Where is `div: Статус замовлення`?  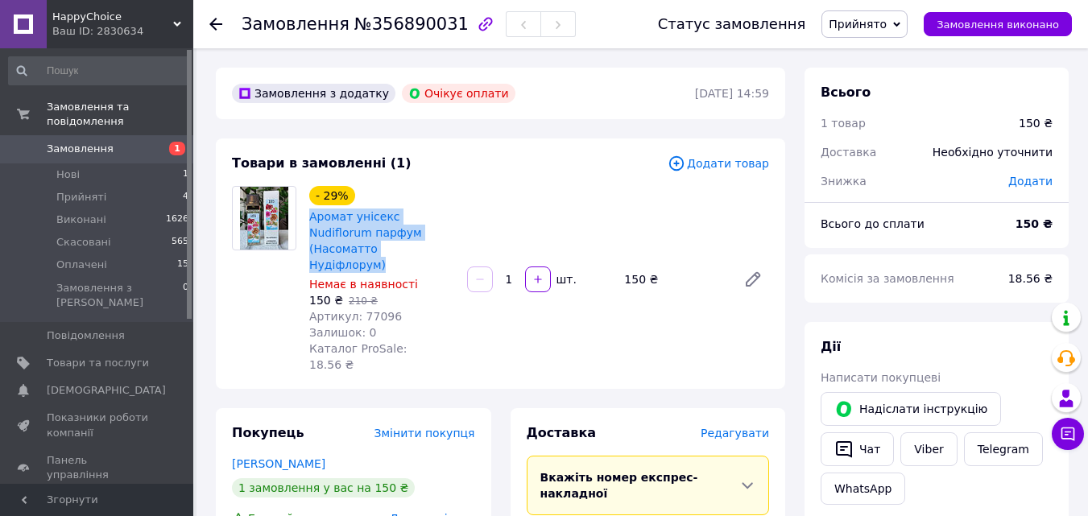
div: Статус замовлення is located at coordinates (732, 24).